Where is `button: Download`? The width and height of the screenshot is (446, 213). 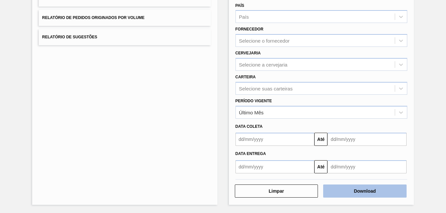 button: Download is located at coordinates (365, 191).